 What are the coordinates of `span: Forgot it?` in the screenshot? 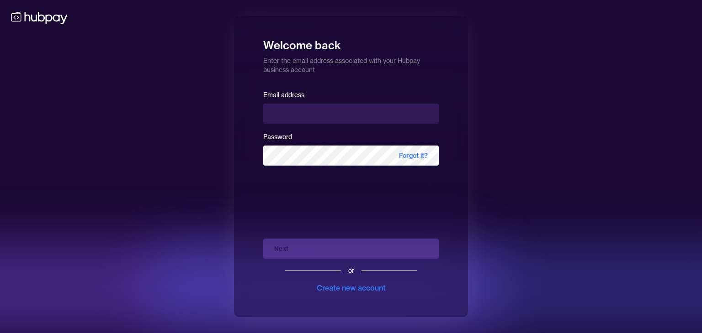 It's located at (413, 156).